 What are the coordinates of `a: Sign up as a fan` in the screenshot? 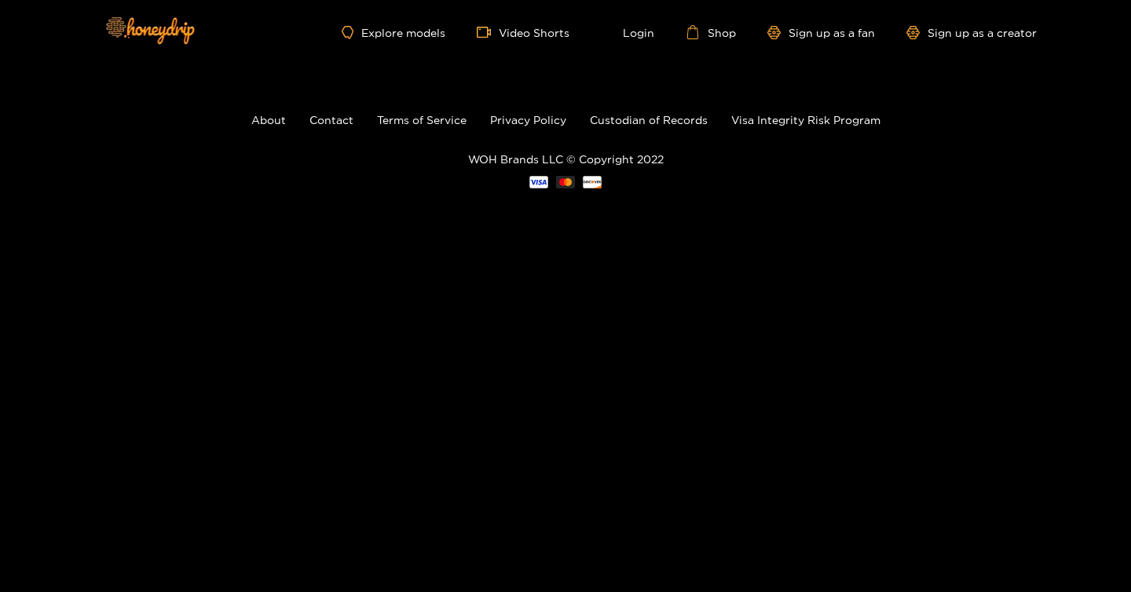 It's located at (820, 32).